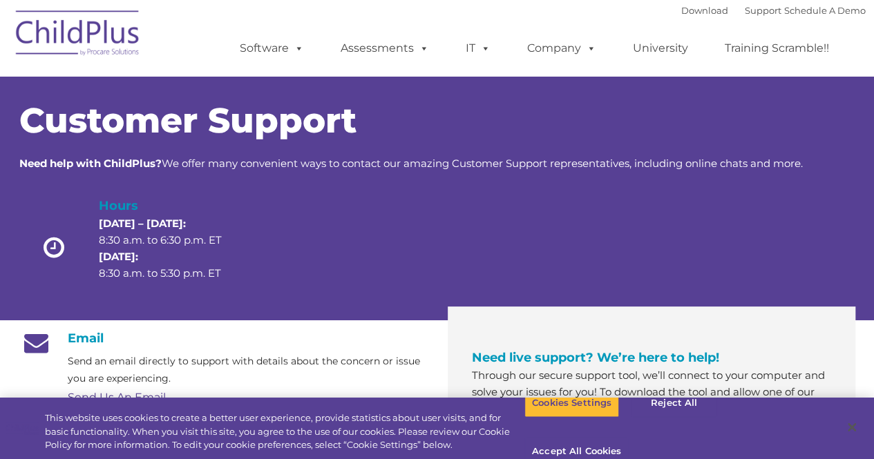 The image size is (874, 459). Describe the element at coordinates (651, 409) in the screenshot. I see `p: Through our secure support tool, we’ll connect to your computer and solve your issues for you! To...` at that location.